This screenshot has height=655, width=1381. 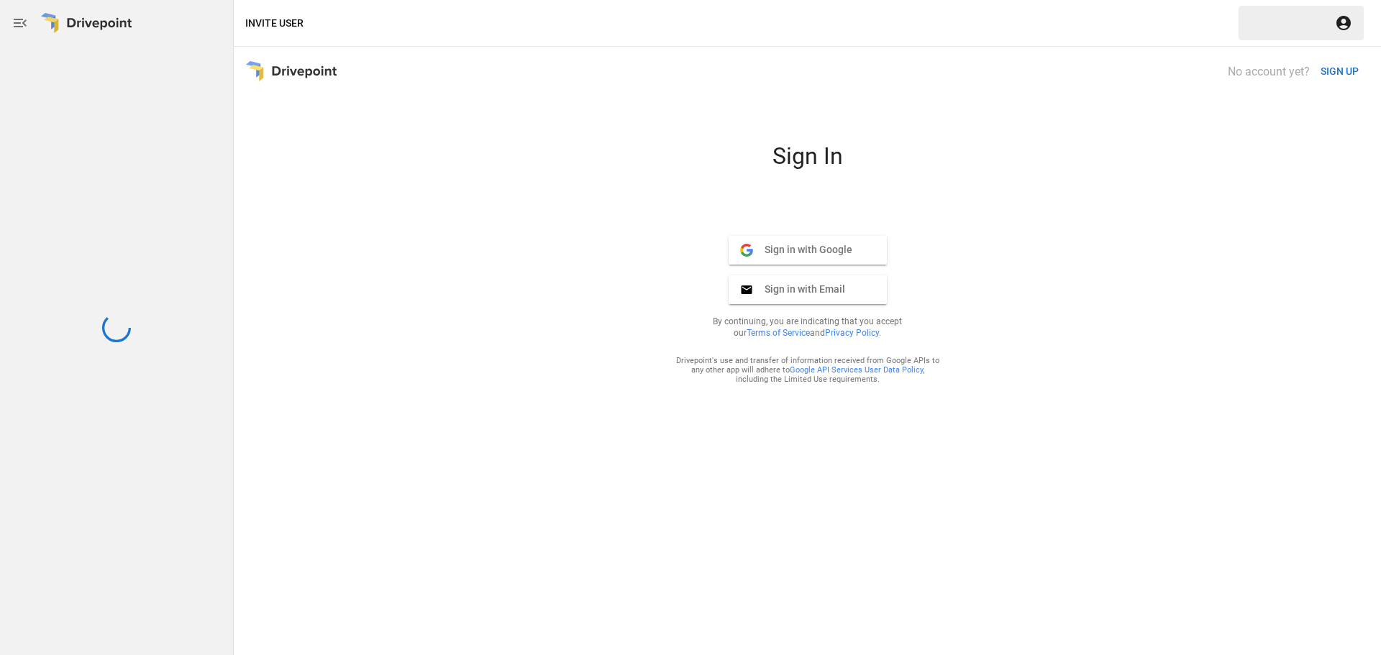 I want to click on a: Privacy Policy, so click(x=852, y=333).